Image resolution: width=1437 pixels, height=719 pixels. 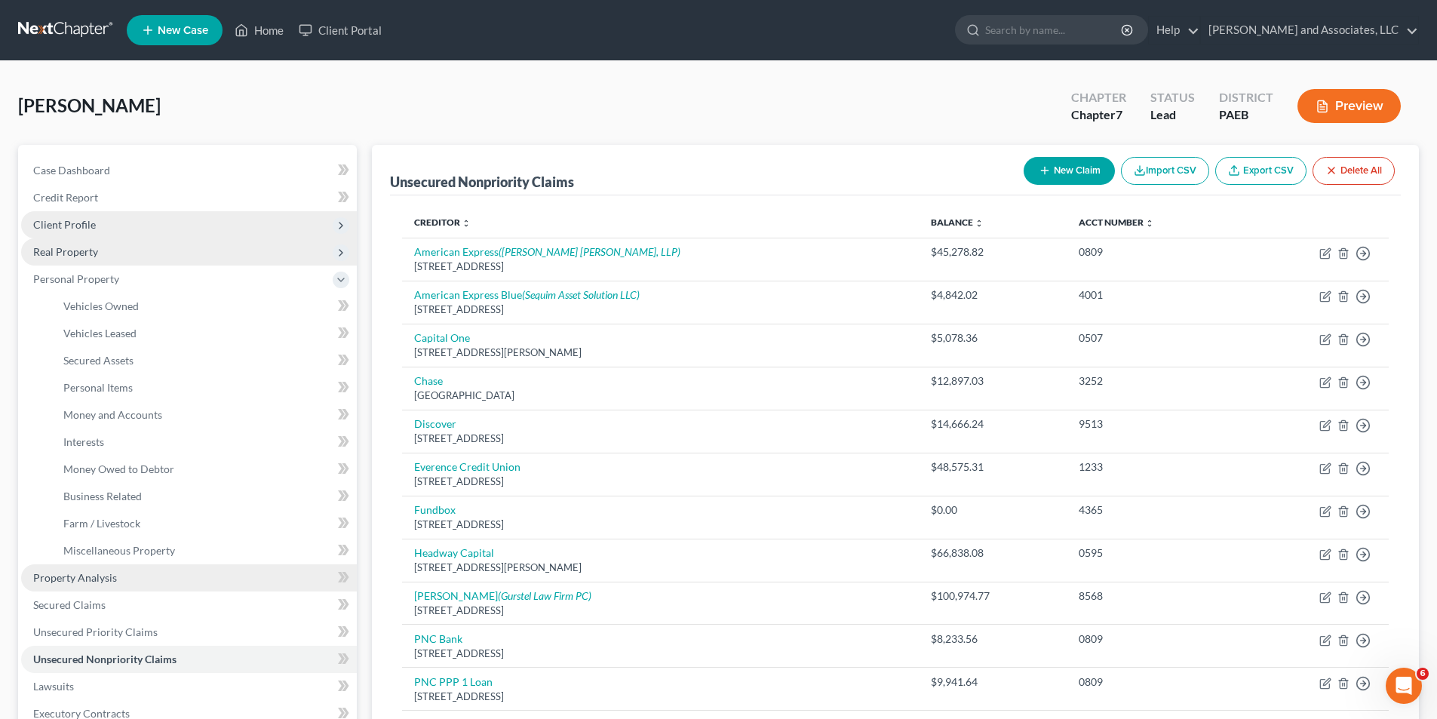 What do you see at coordinates (1174, 30) in the screenshot?
I see `a: Help` at bounding box center [1174, 30].